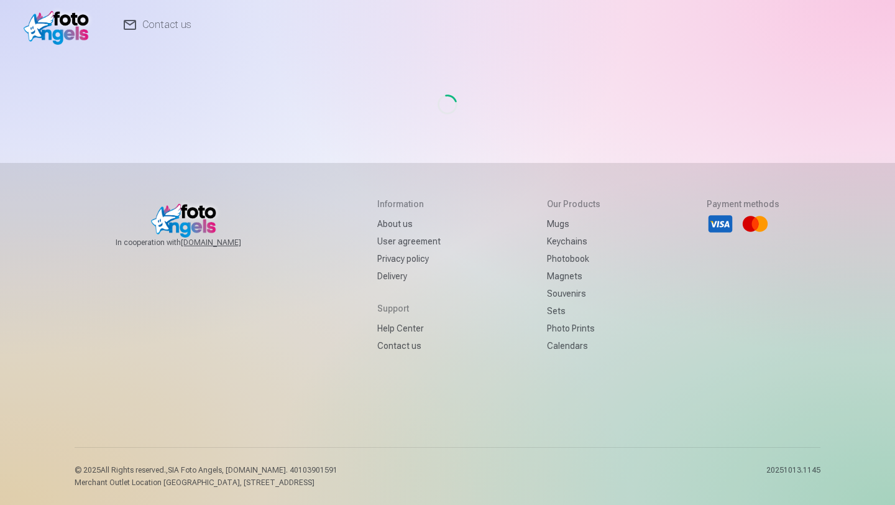  What do you see at coordinates (206, 470) in the screenshot?
I see `p: © 2025 All Rights reserved. ,` at bounding box center [206, 470].